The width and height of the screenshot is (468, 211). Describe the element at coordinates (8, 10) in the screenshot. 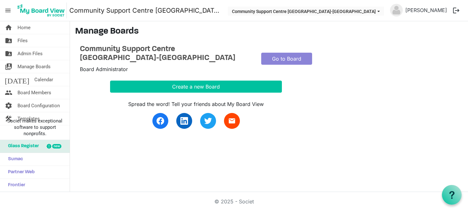

I see `span: menu` at that location.